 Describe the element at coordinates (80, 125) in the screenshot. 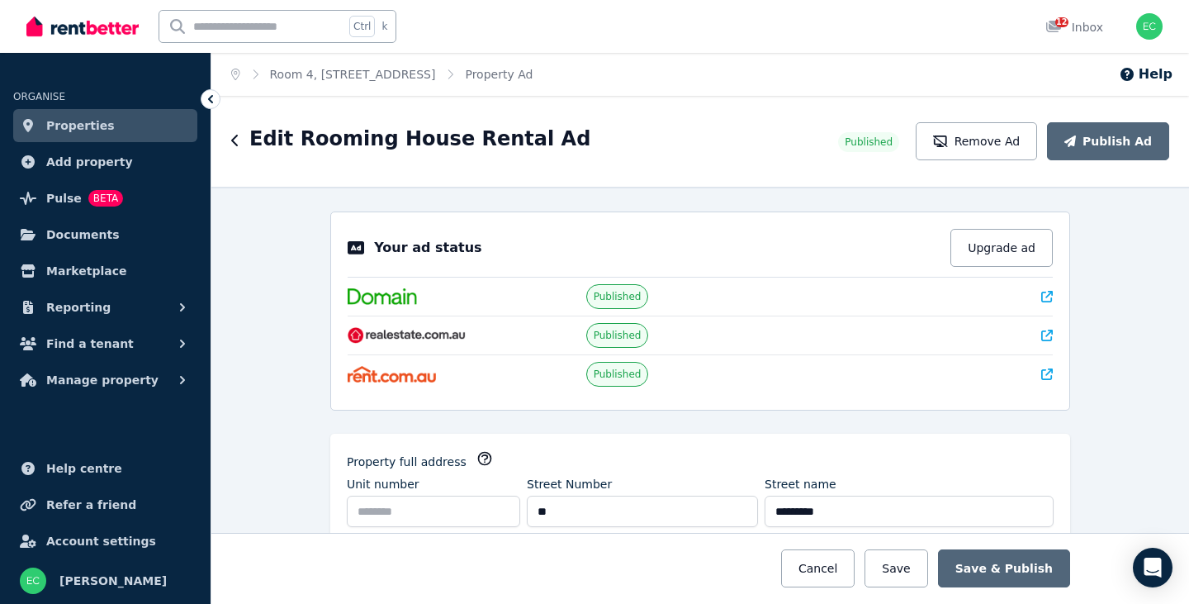

I see `span: Properties` at that location.